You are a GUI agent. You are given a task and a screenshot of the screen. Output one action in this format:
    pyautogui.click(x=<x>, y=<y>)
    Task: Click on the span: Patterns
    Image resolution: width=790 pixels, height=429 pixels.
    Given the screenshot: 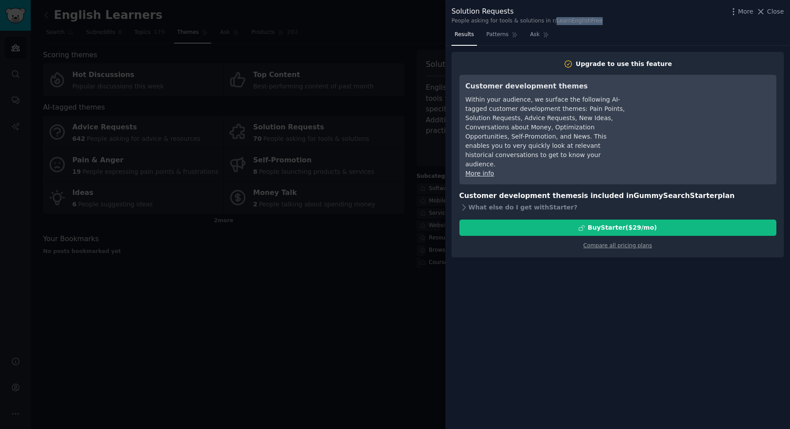 What is the action you would take?
    pyautogui.click(x=497, y=35)
    